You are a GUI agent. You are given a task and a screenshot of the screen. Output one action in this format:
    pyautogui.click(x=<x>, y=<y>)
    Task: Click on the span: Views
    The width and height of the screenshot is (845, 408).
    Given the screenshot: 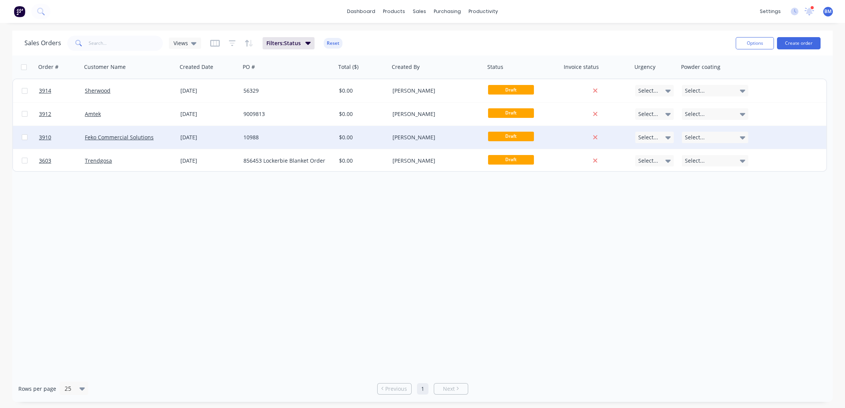 What is the action you would take?
    pyautogui.click(x=181, y=43)
    